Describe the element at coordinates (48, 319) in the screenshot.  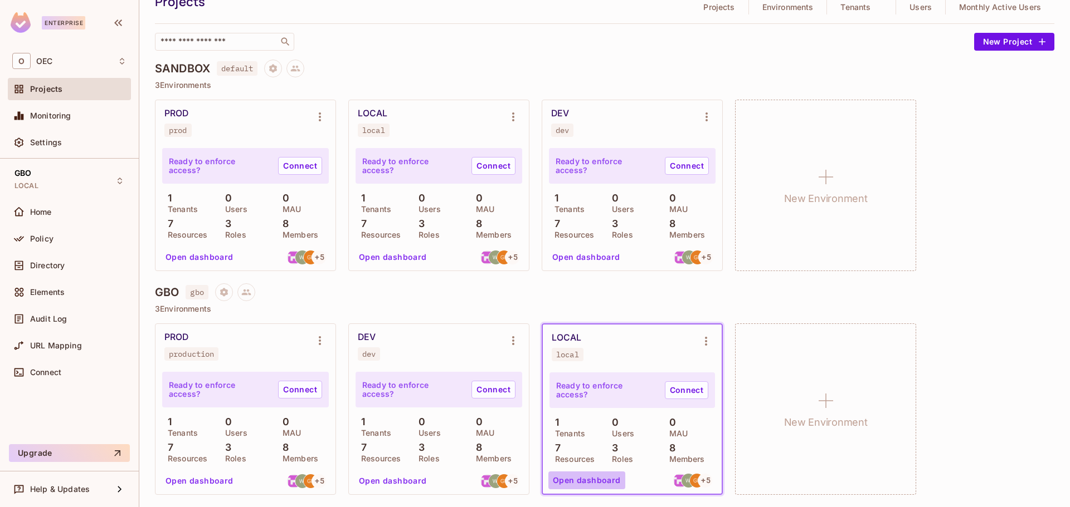
I see `span: Audit Log` at that location.